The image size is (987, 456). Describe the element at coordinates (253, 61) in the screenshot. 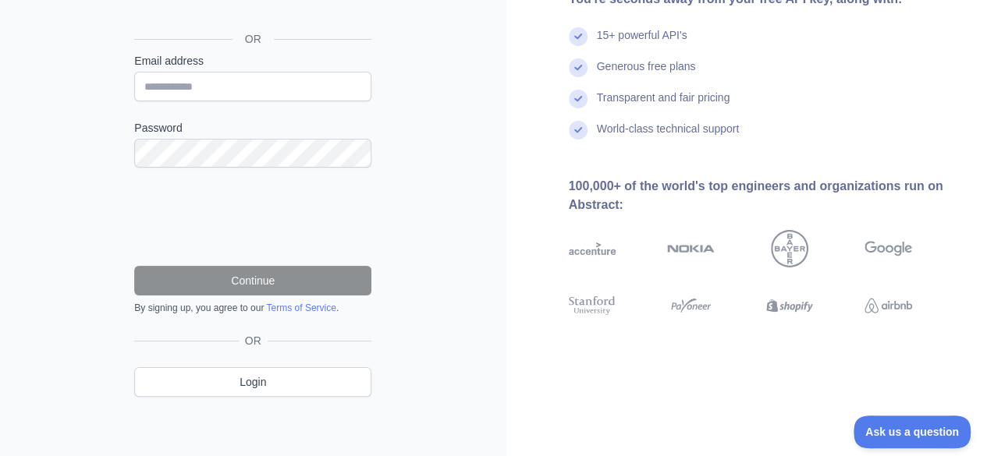

I see `label: Email address` at that location.